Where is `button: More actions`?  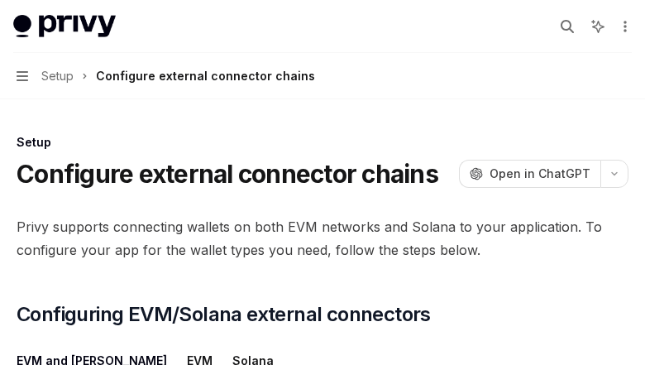
button: More actions is located at coordinates (623, 26).